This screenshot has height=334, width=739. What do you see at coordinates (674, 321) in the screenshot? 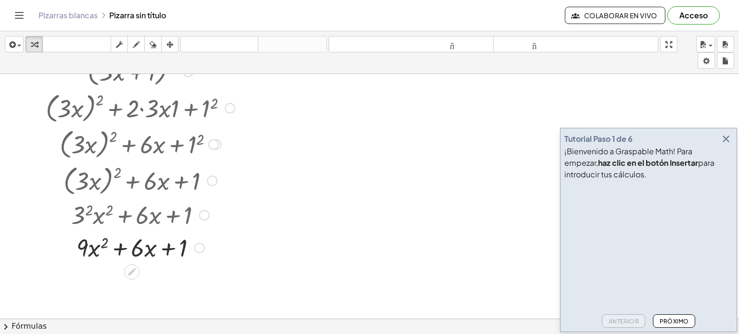
I see `font: Próximo` at bounding box center [674, 321].